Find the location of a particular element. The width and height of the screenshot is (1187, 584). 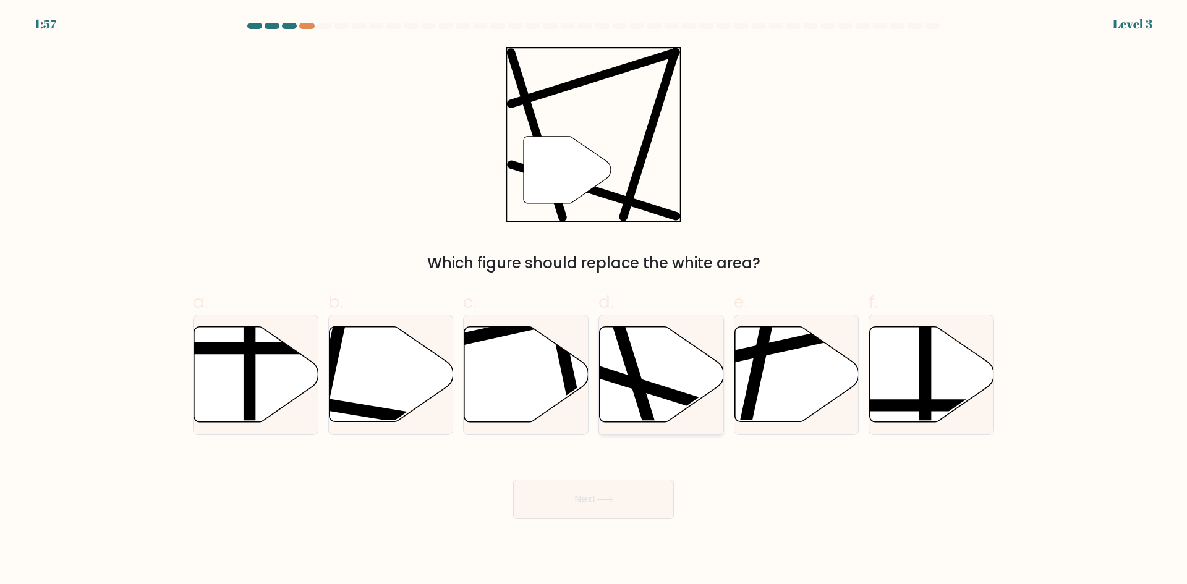

div: 1:57 is located at coordinates (45, 24).